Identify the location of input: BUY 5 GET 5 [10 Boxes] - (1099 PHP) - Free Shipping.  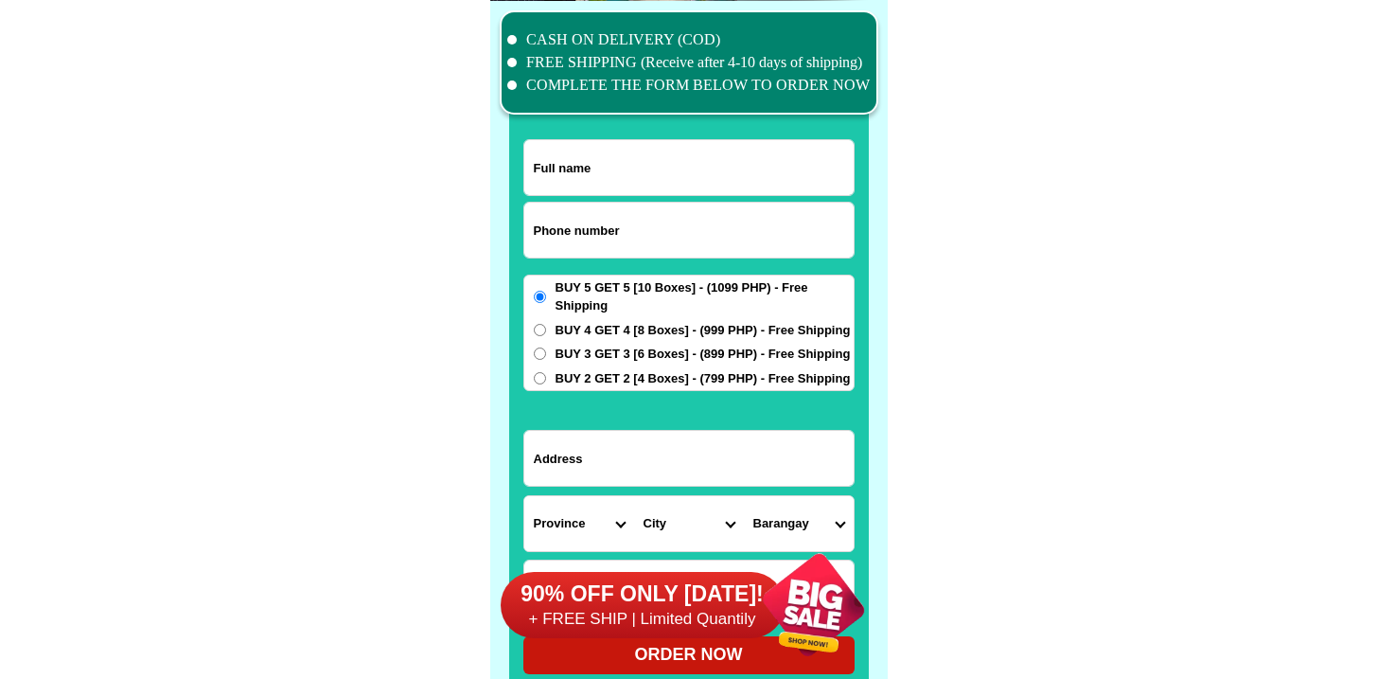
(540, 296).